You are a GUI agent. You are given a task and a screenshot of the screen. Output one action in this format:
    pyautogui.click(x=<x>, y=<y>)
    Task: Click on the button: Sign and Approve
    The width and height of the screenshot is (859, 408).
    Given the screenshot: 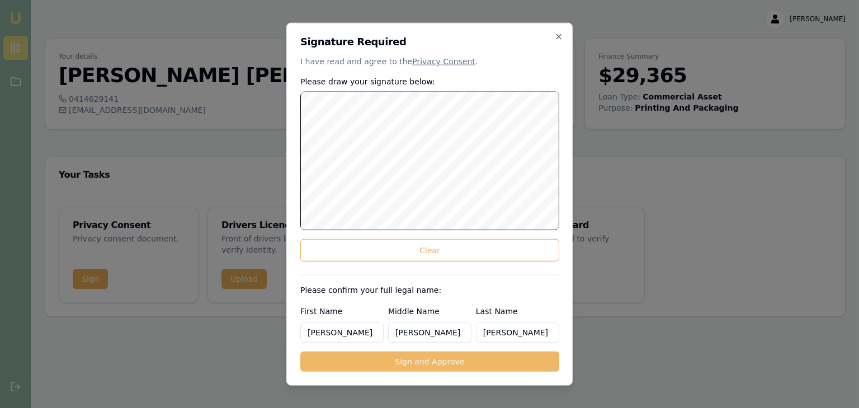 What is the action you would take?
    pyautogui.click(x=429, y=361)
    